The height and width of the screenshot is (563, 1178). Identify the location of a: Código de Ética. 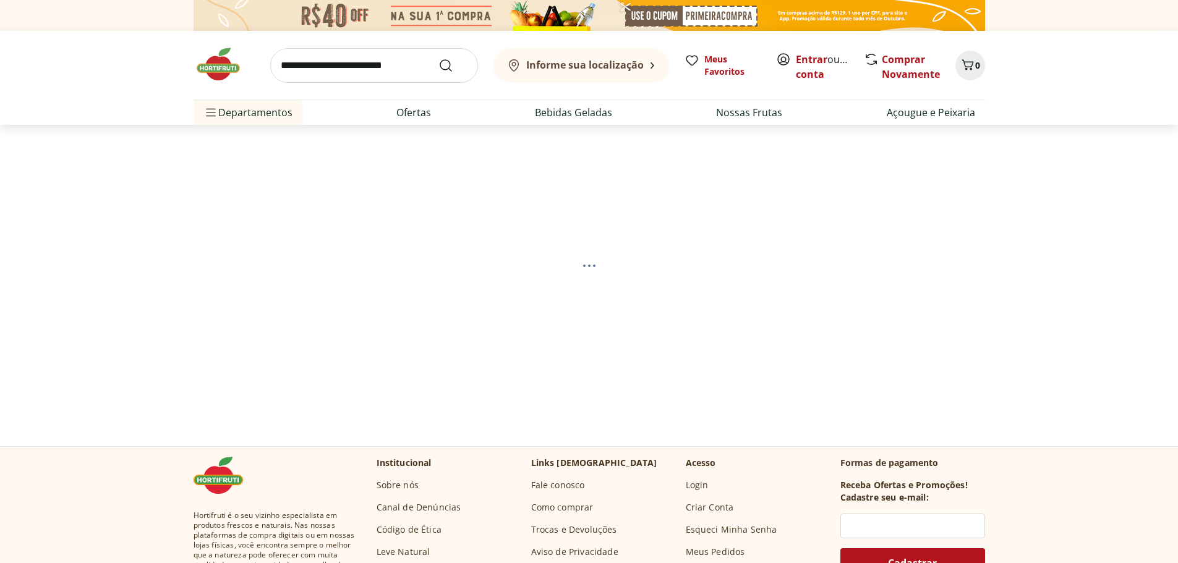
(409, 530).